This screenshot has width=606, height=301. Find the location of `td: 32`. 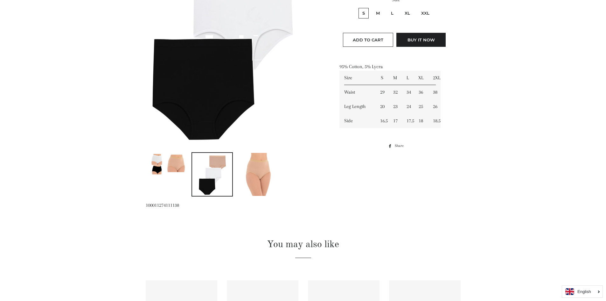

td: 32 is located at coordinates (395, 92).